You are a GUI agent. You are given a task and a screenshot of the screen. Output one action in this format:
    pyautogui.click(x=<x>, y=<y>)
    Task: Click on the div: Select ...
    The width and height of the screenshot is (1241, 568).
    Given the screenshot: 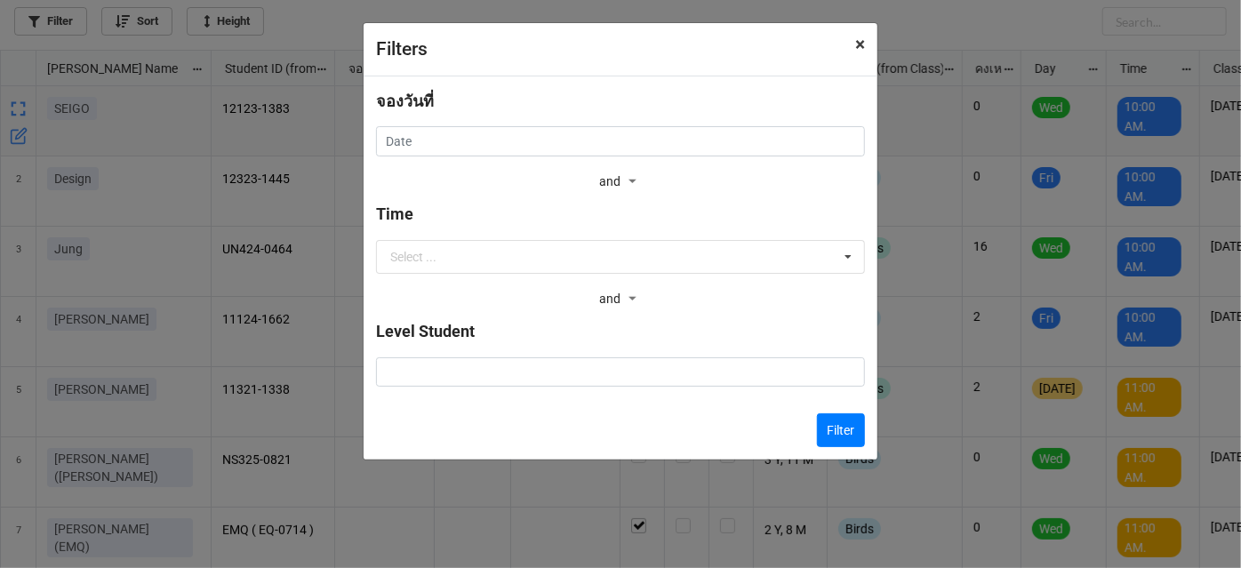 What is the action you would take?
    pyautogui.click(x=413, y=257)
    